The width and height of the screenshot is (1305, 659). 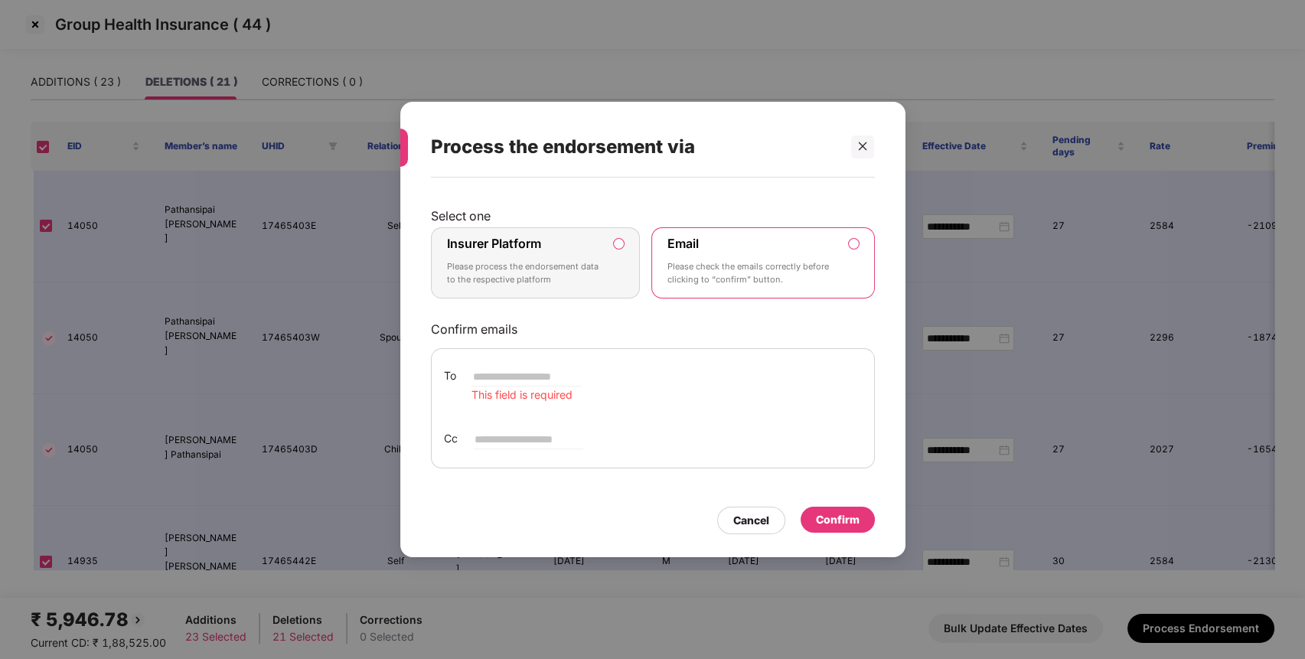 What do you see at coordinates (618, 243) in the screenshot?
I see `input: Insurer PlatformPlease process the endorsement data to the respective platform` at bounding box center [618, 243].